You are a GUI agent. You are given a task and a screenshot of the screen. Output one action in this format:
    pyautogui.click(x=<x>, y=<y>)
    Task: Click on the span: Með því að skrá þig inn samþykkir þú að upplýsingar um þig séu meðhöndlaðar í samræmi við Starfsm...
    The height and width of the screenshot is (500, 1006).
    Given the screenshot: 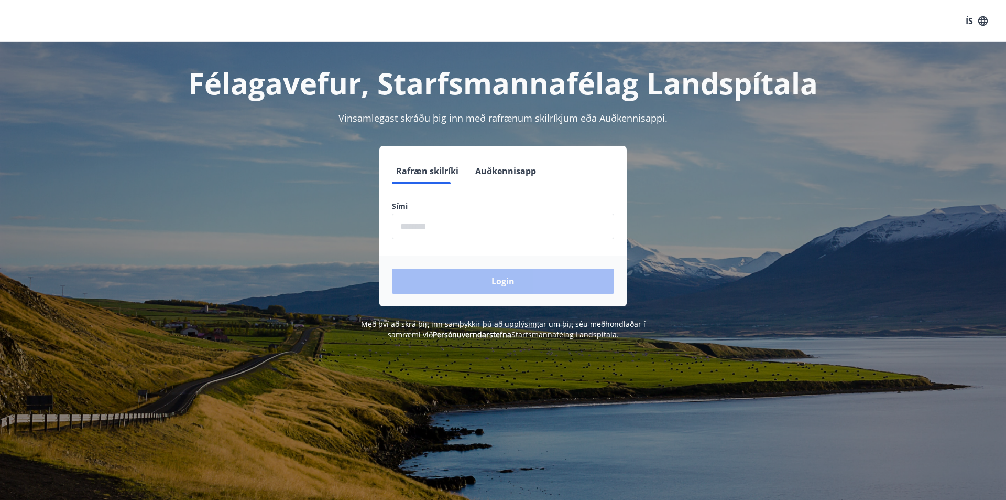 What is the action you would take?
    pyautogui.click(x=503, y=329)
    